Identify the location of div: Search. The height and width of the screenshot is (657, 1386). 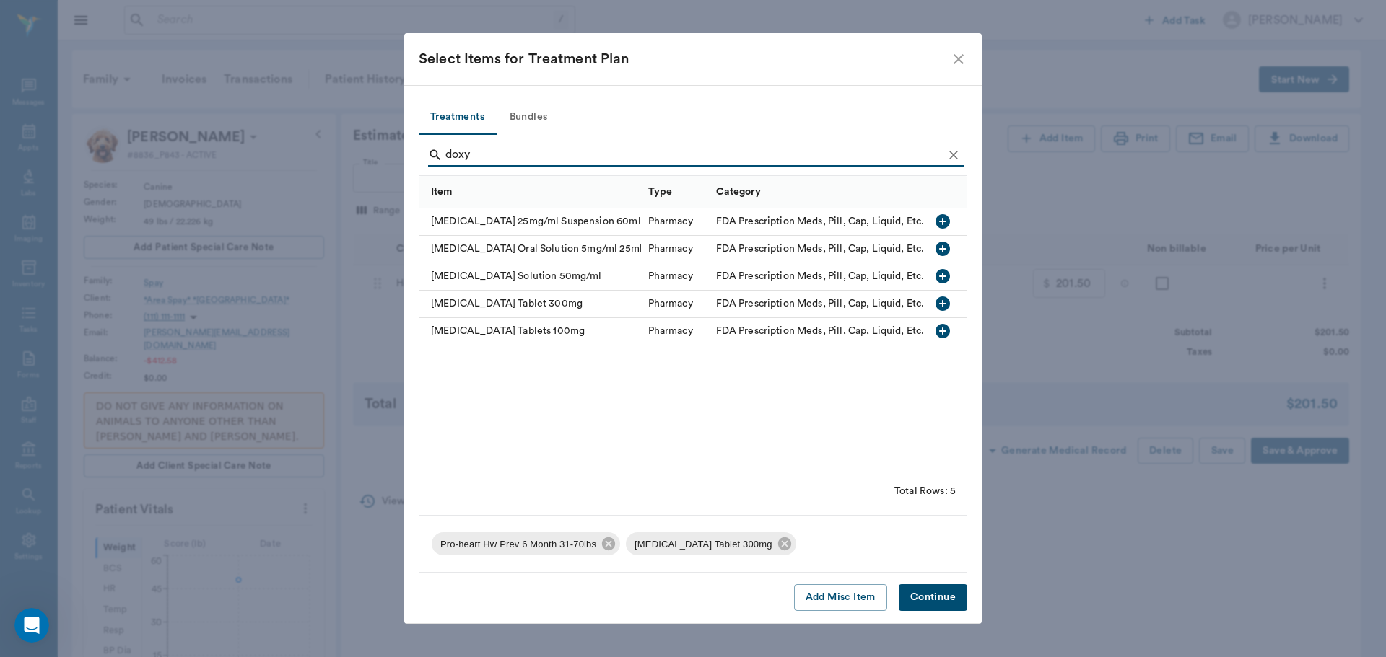
(696, 157).